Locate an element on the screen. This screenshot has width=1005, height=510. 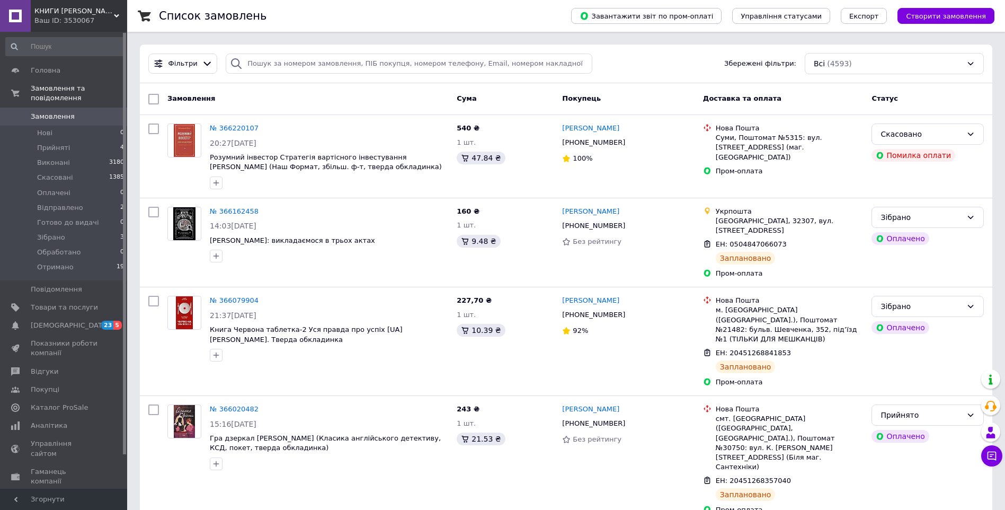
span: Фільтри is located at coordinates (183, 64).